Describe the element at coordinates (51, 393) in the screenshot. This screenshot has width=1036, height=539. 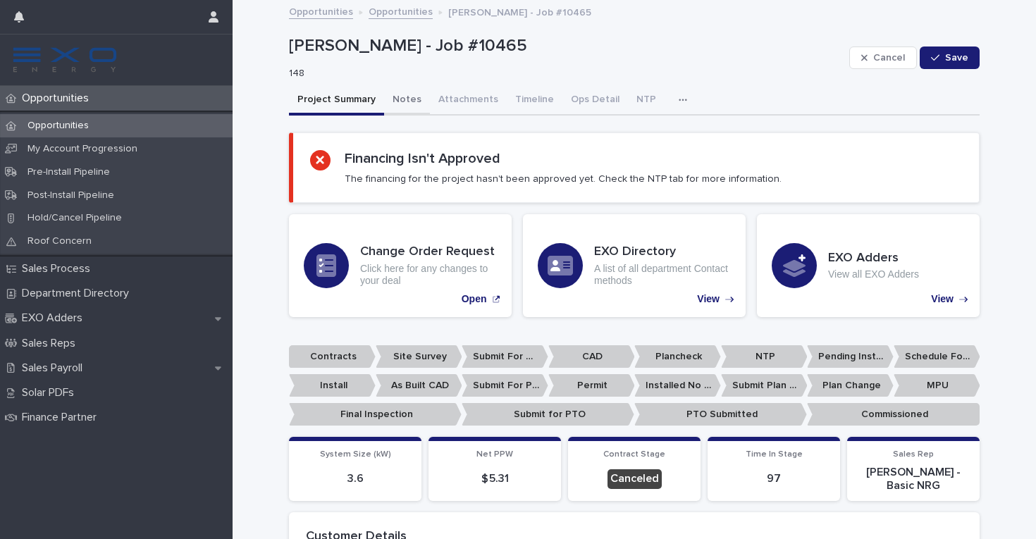
I see `p: Solar PDFs` at that location.